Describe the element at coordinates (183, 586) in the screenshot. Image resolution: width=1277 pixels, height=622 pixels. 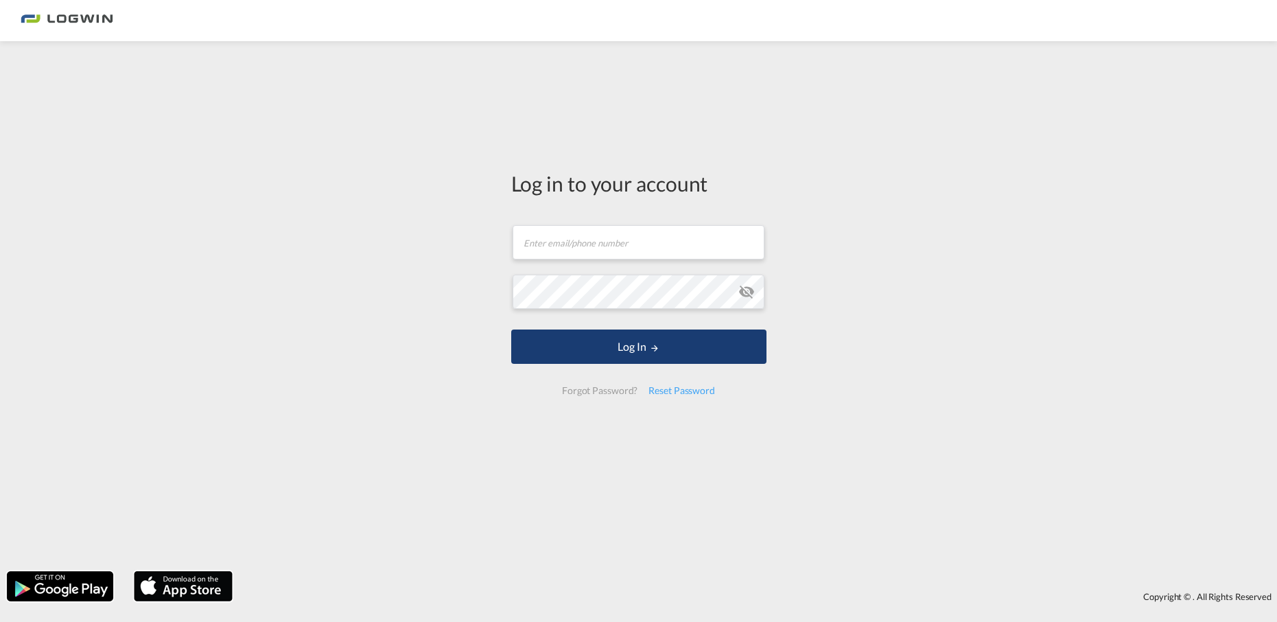
I see `img: apple.png` at that location.